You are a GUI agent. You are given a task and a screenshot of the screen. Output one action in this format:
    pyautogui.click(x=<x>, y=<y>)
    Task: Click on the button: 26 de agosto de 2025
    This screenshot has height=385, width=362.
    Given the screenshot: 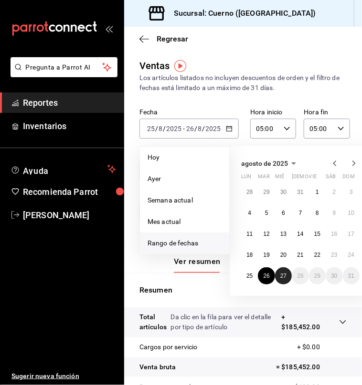 What is the action you would take?
    pyautogui.click(x=266, y=276)
    